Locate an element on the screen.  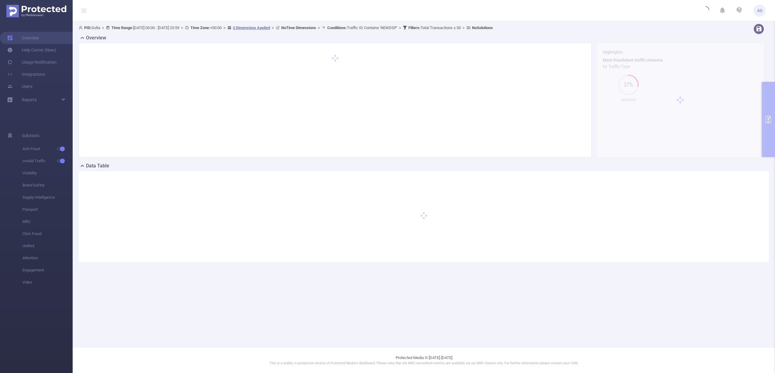
b: No Time Dimensions is located at coordinates (299, 28).